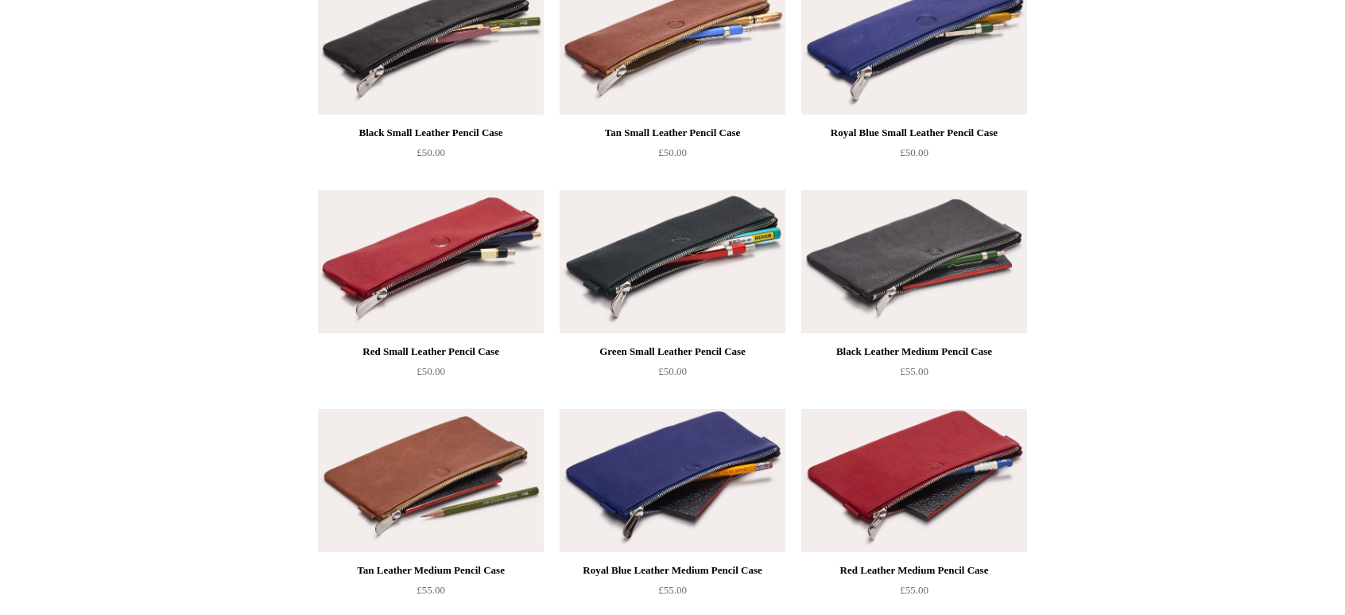 This screenshot has width=1345, height=615. What do you see at coordinates (673, 480) in the screenshot?
I see `a: Royal Blue Leather Medium Pencil Case Royal Blue Leather Medium Pencil Case` at bounding box center [673, 480].